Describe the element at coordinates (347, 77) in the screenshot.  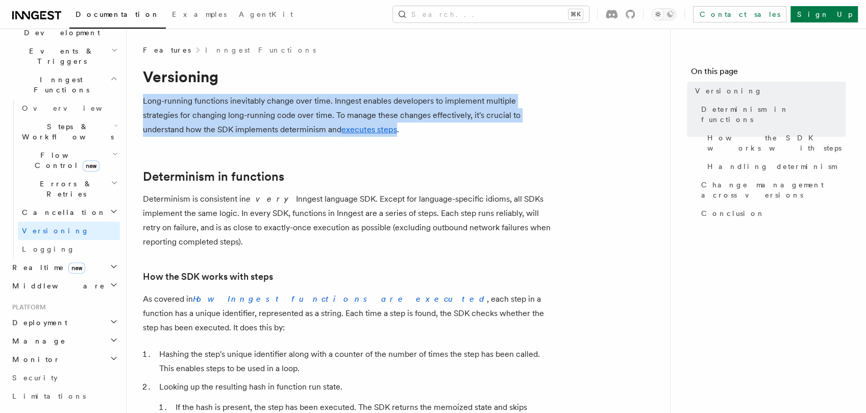
I see `h1: Versioning` at that location.